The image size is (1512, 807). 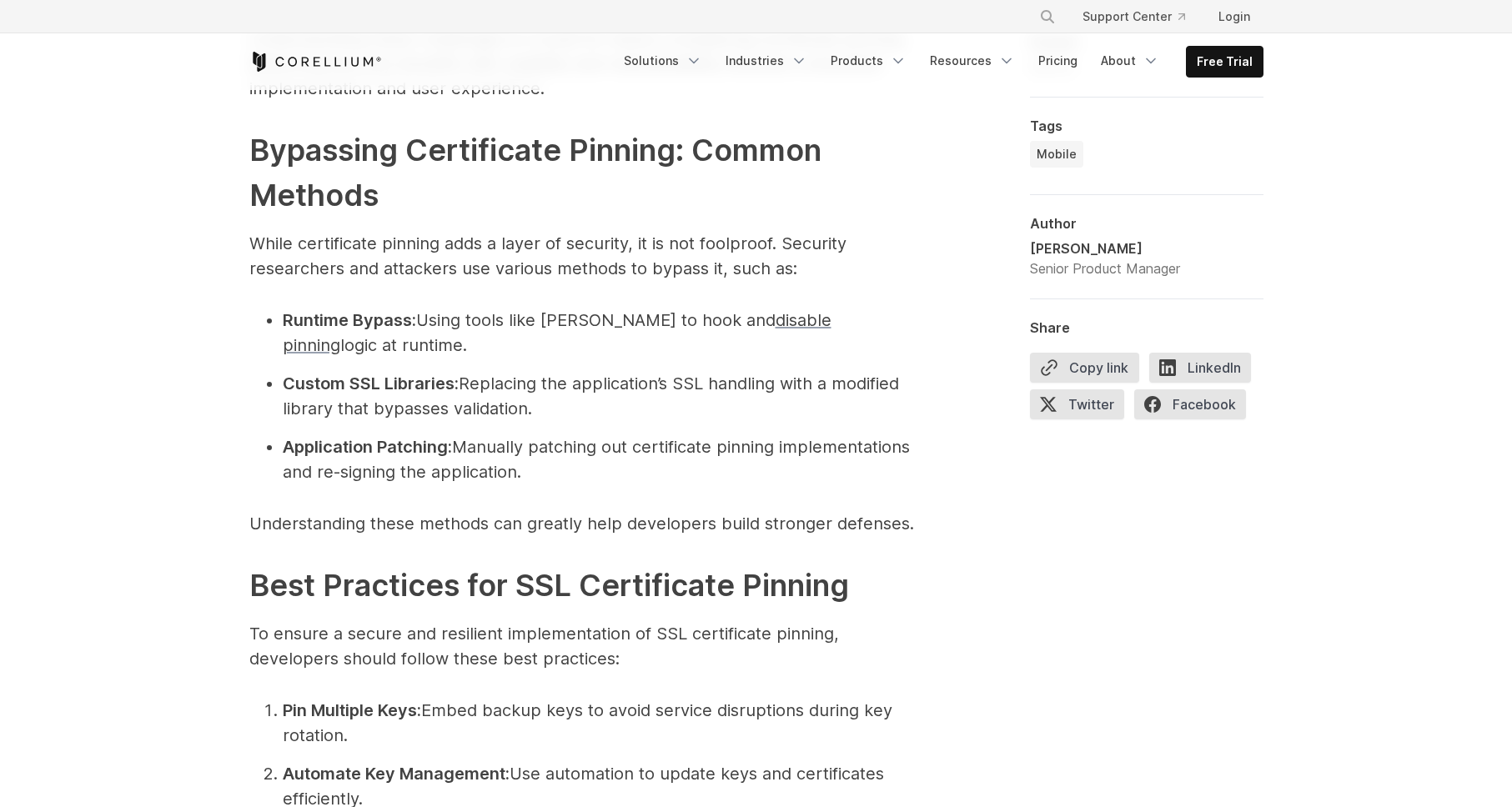 What do you see at coordinates (1105, 269) in the screenshot?
I see `div: Senior Product Manager` at bounding box center [1105, 269].